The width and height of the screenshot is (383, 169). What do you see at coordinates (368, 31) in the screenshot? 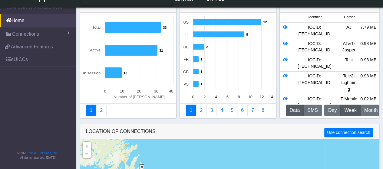
I see `div: 7.79 MB` at bounding box center [368, 31].